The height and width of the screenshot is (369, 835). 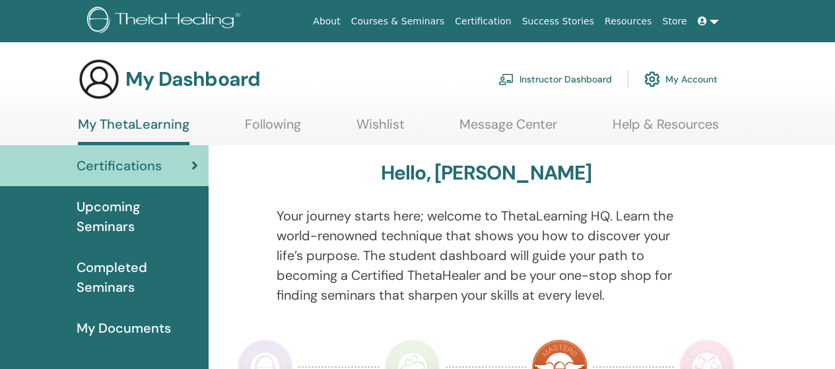 What do you see at coordinates (665, 129) in the screenshot?
I see `a: Help & Resources` at bounding box center [665, 129].